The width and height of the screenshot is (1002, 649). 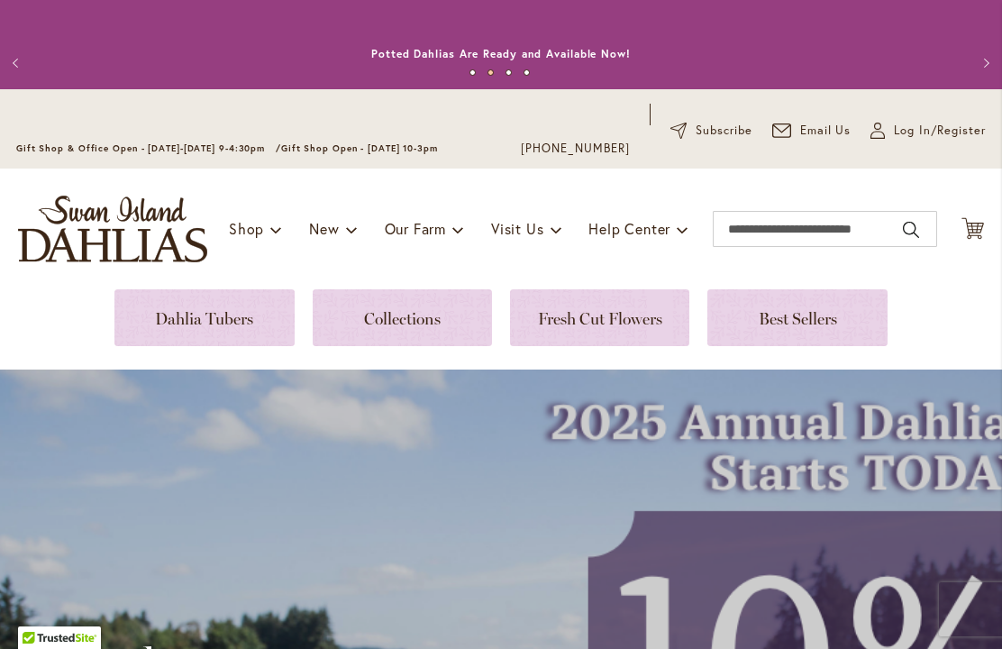 What do you see at coordinates (984, 63) in the screenshot?
I see `button: Next` at bounding box center [984, 63].